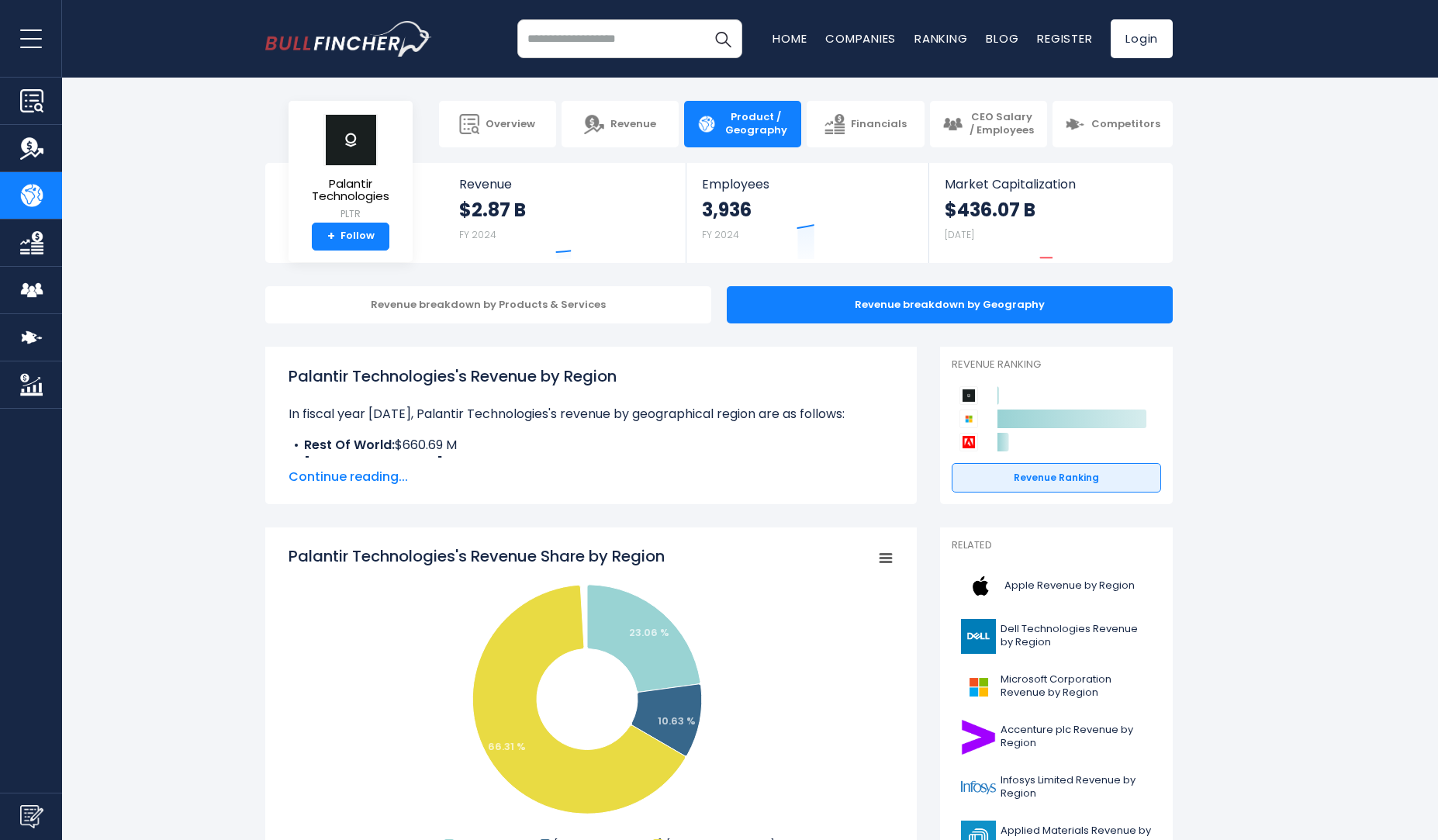 The width and height of the screenshot is (1438, 840). I want to click on a: Financials, so click(865, 124).